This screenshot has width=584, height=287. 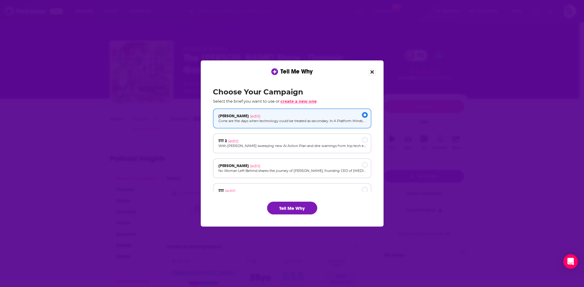 What do you see at coordinates (292, 101) in the screenshot?
I see `p: Select the brief you want to use or .` at bounding box center [292, 101].